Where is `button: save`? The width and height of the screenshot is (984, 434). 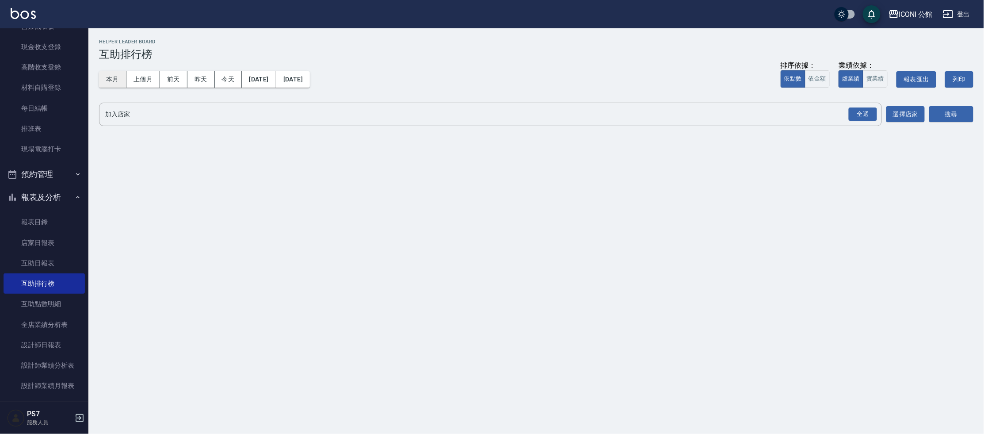 button: save is located at coordinates (872, 14).